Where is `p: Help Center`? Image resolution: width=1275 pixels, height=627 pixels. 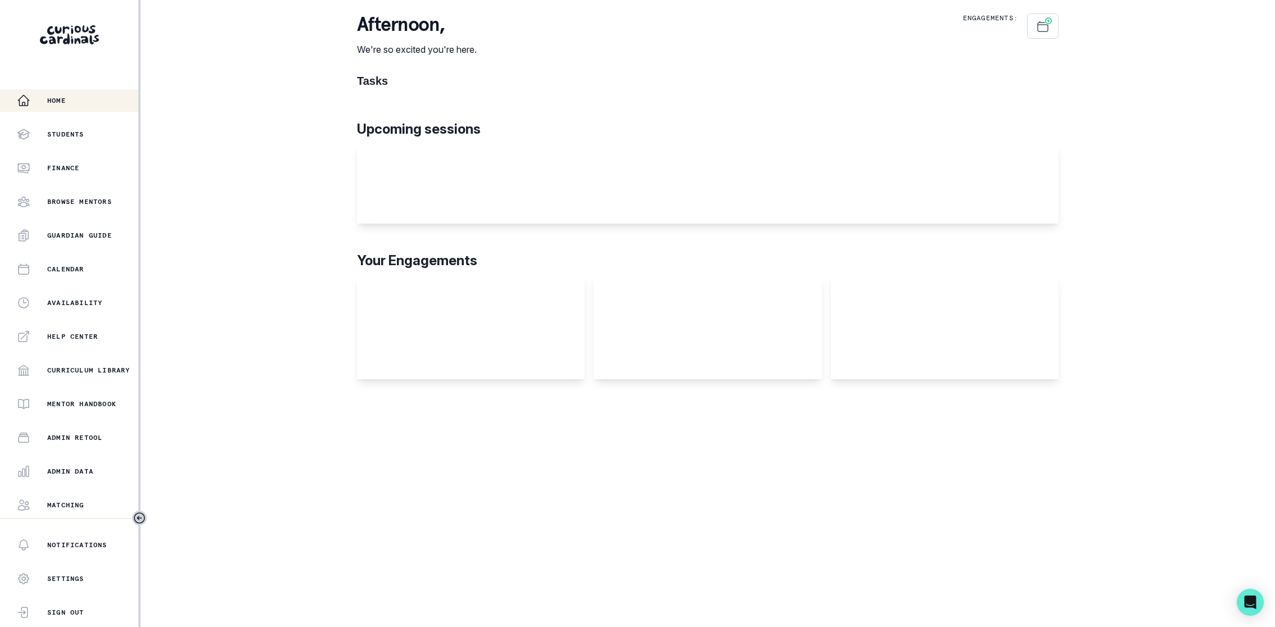
p: Help Center is located at coordinates (73, 337).